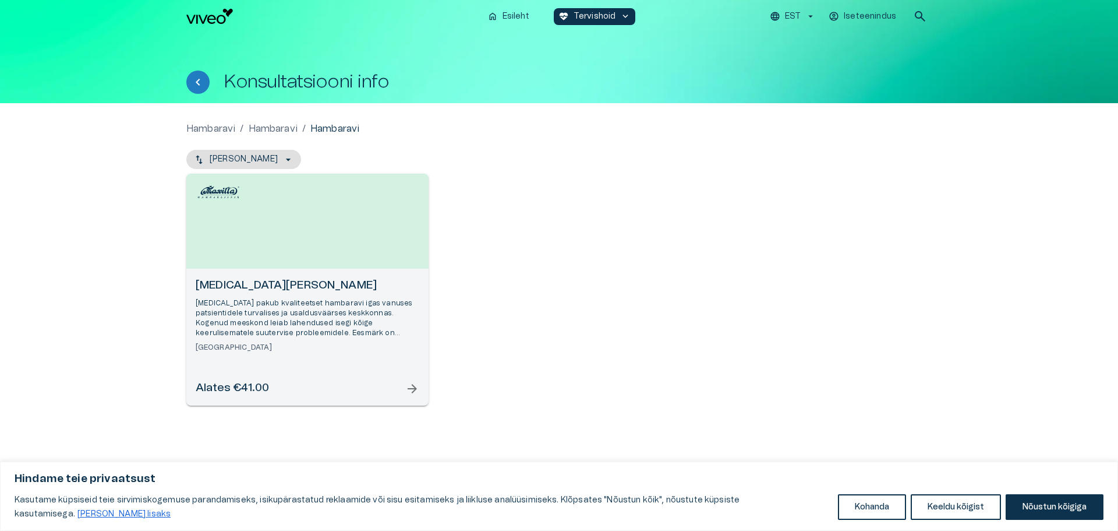  Describe the element at coordinates (956, 507) in the screenshot. I see `button: Keeldu kõigist` at that location.